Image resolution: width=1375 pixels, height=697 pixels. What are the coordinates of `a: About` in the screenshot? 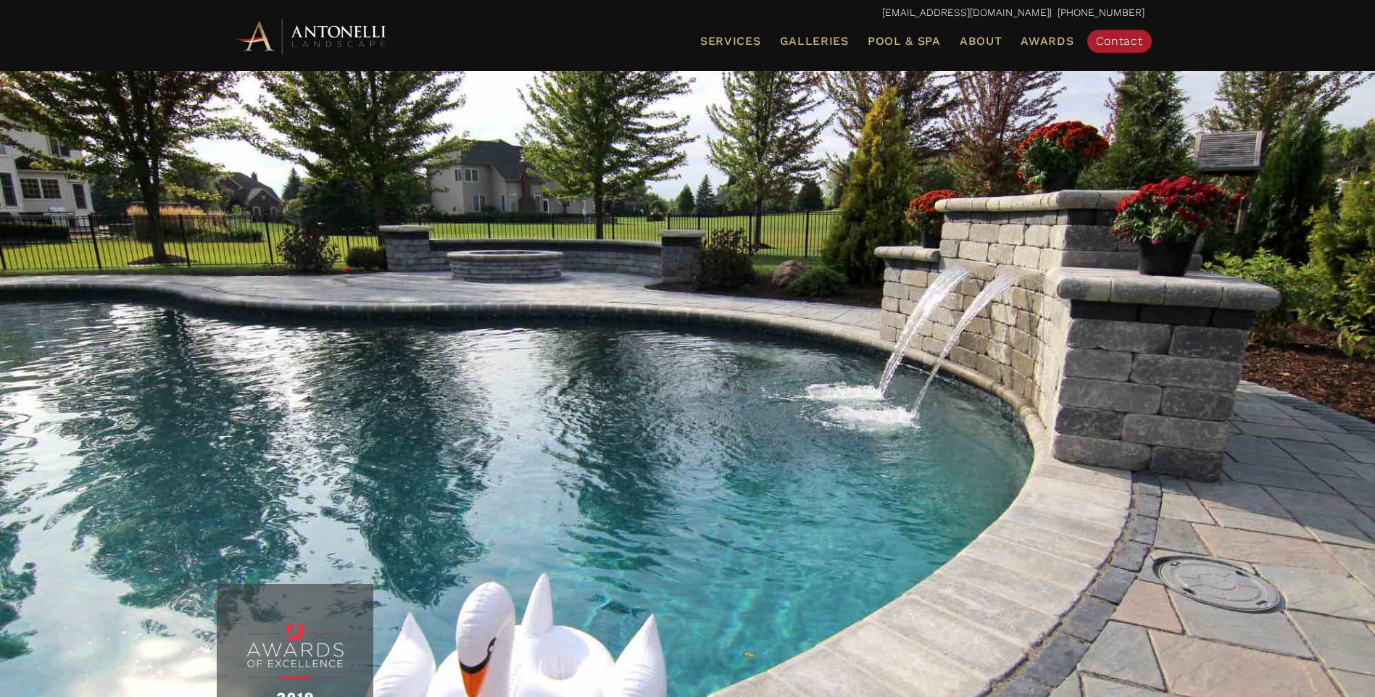 It's located at (981, 41).